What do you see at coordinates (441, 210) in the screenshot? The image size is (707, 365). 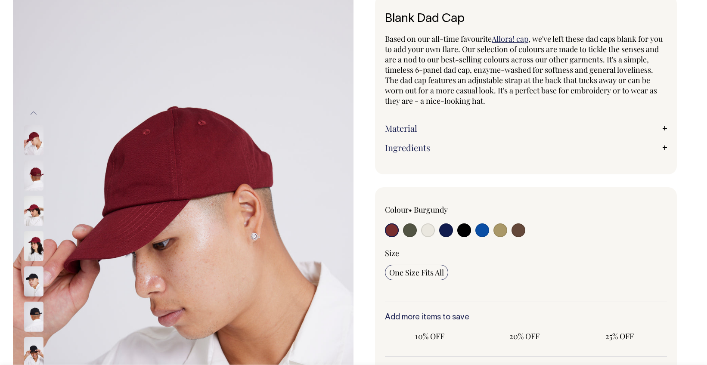 I see `div: Colour` at bounding box center [441, 210].